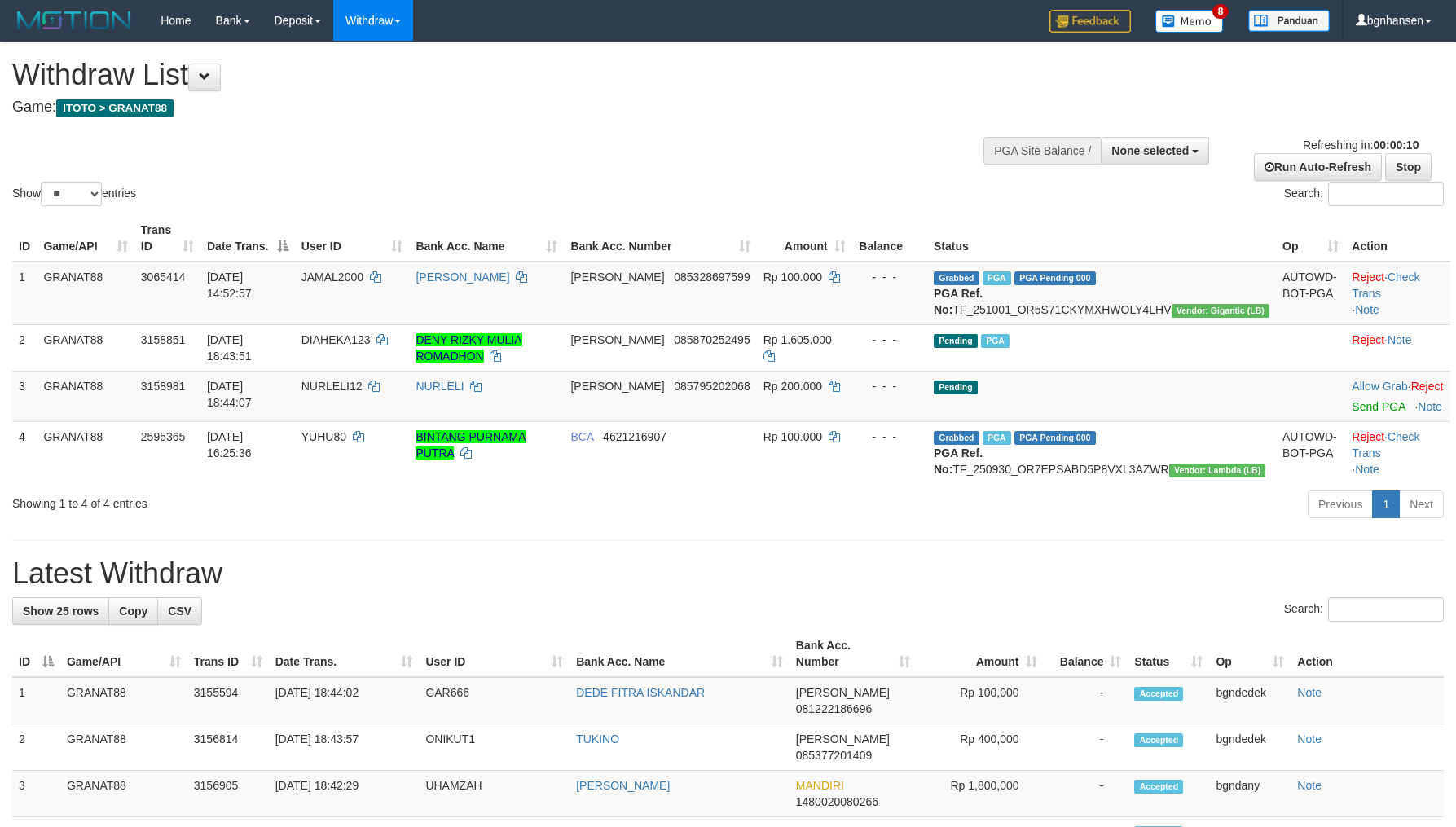 The width and height of the screenshot is (1456, 827). I want to click on span: Refreshing in:, so click(1361, 145).